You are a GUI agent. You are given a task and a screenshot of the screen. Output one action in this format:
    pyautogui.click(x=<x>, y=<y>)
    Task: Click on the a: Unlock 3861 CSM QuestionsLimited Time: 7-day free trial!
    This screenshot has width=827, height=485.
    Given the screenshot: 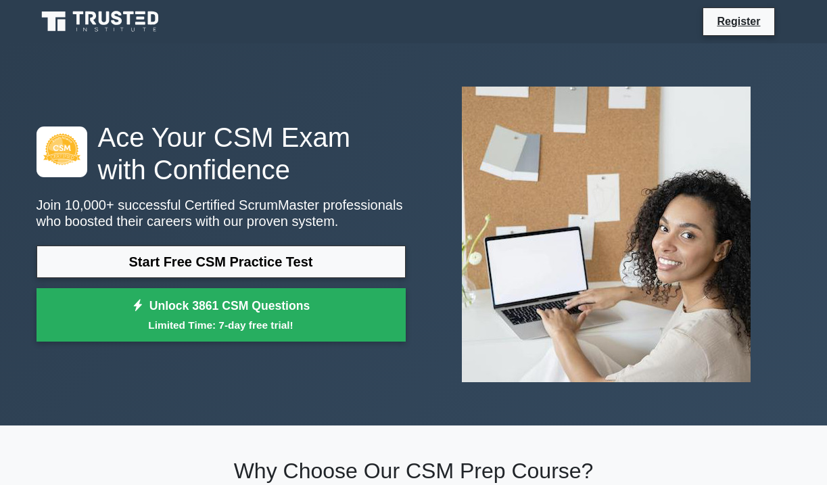 What is the action you would take?
    pyautogui.click(x=221, y=315)
    